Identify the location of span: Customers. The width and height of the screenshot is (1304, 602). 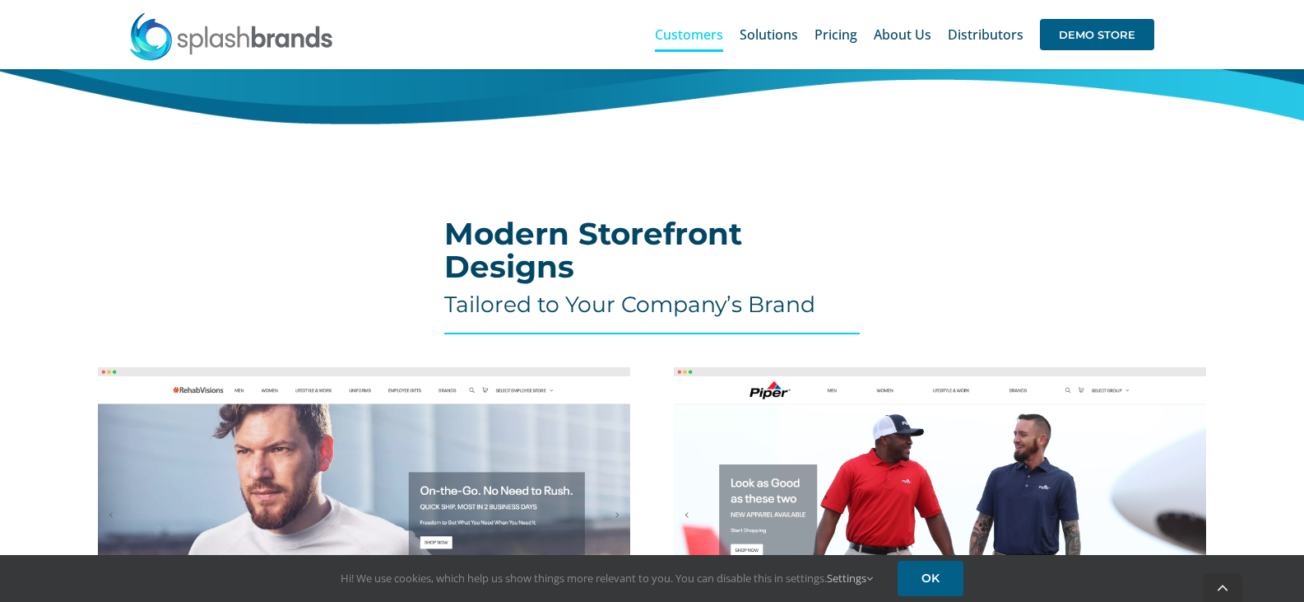
(689, 35).